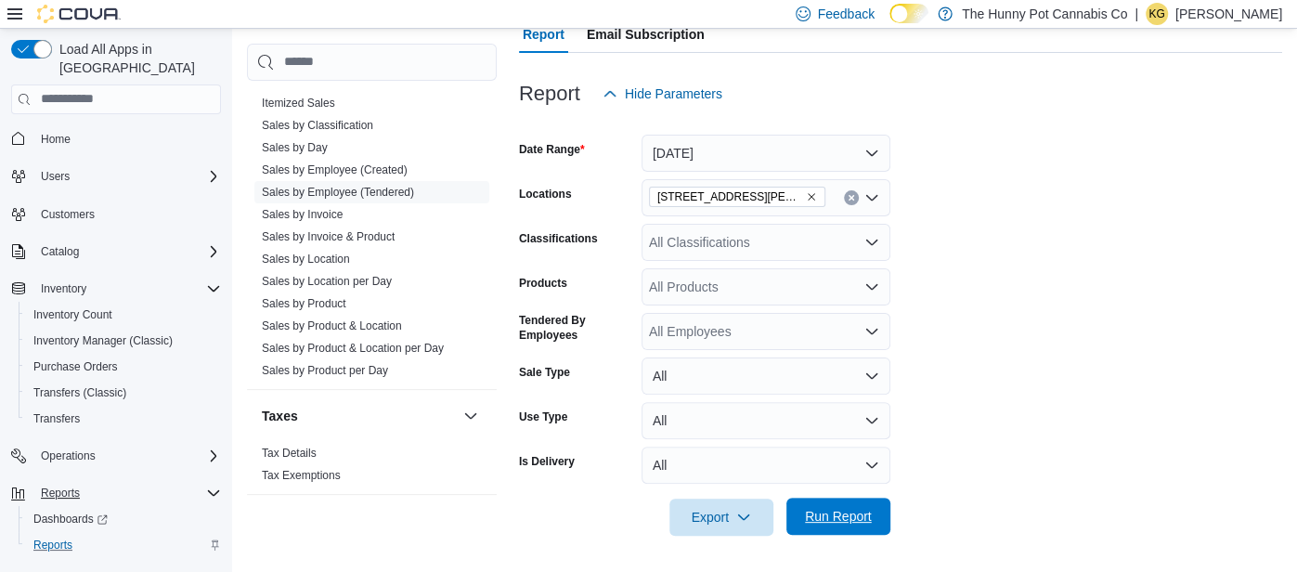 This screenshot has width=1297, height=572. What do you see at coordinates (124, 519) in the screenshot?
I see `span: Dashboards` at bounding box center [124, 519].